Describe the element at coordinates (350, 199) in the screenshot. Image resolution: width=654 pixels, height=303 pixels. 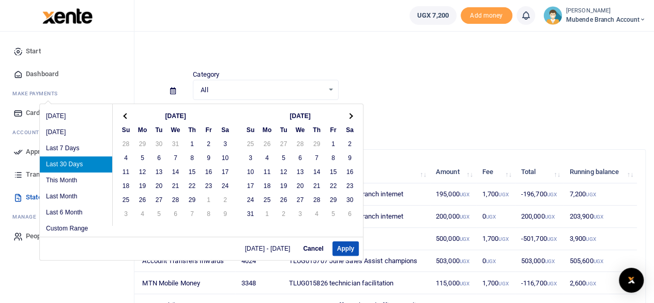
I see `td: 30` at that location.